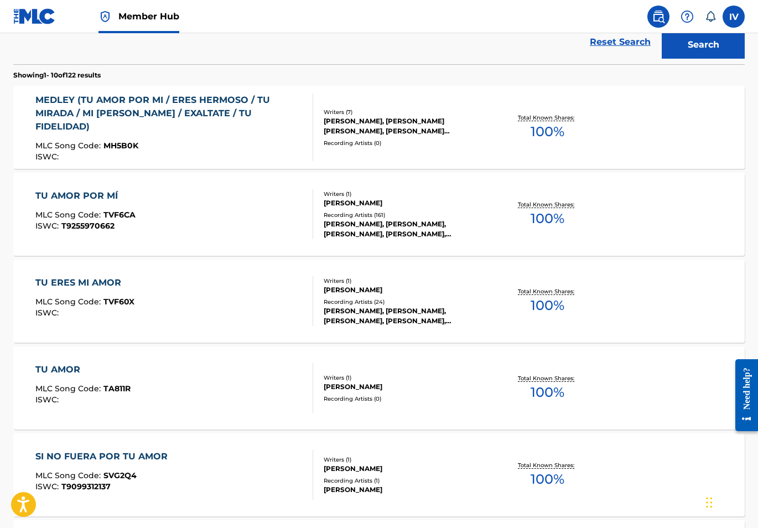  I want to click on a: Reset Search, so click(621, 42).